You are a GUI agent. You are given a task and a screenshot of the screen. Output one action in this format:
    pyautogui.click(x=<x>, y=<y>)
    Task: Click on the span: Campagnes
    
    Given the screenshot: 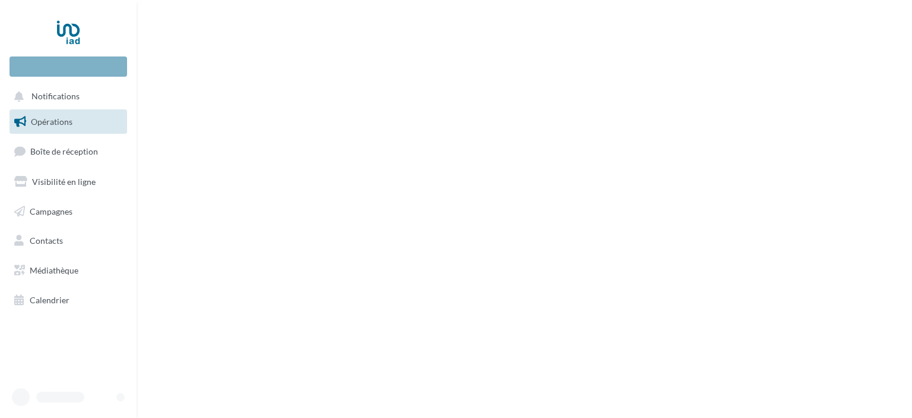 What is the action you would take?
    pyautogui.click(x=51, y=210)
    